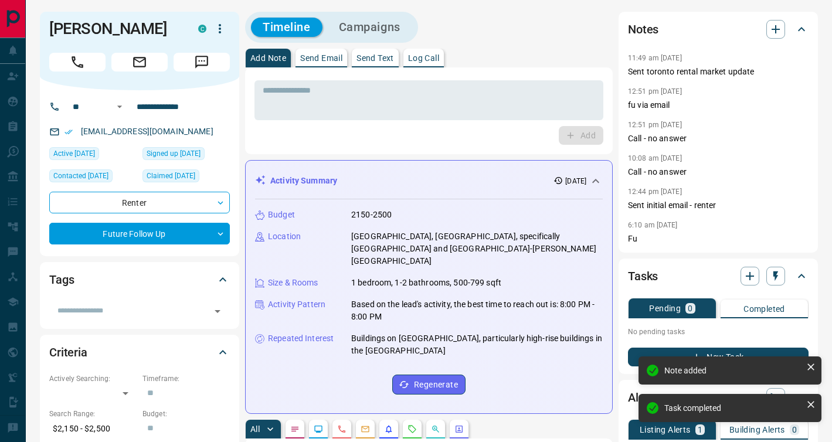 The width and height of the screenshot is (832, 442). I want to click on p: Log Call, so click(423, 58).